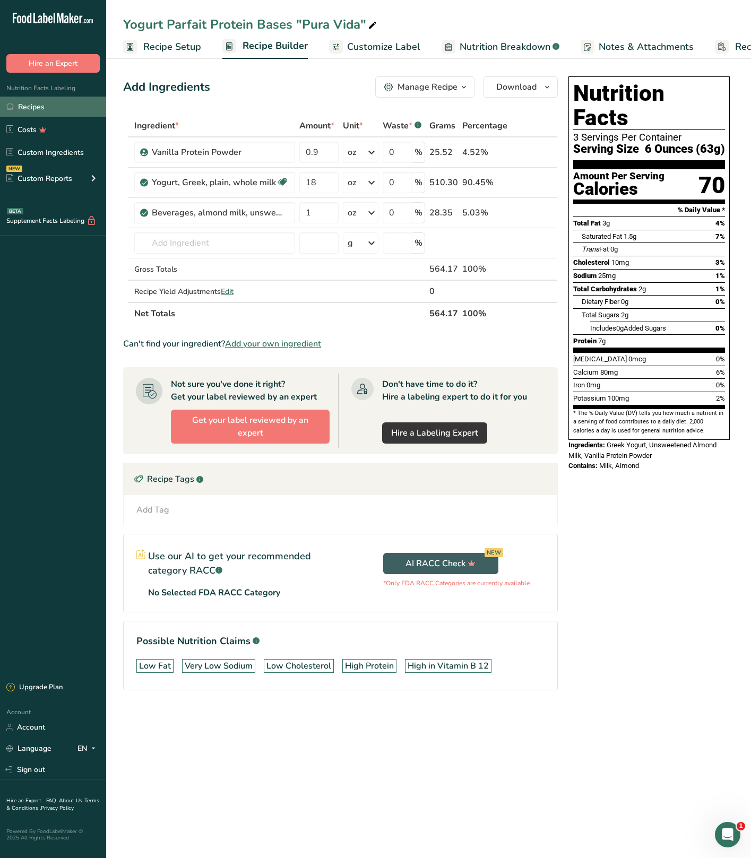  What do you see at coordinates (155, 666) in the screenshot?
I see `div: Low Fat` at bounding box center [155, 666].